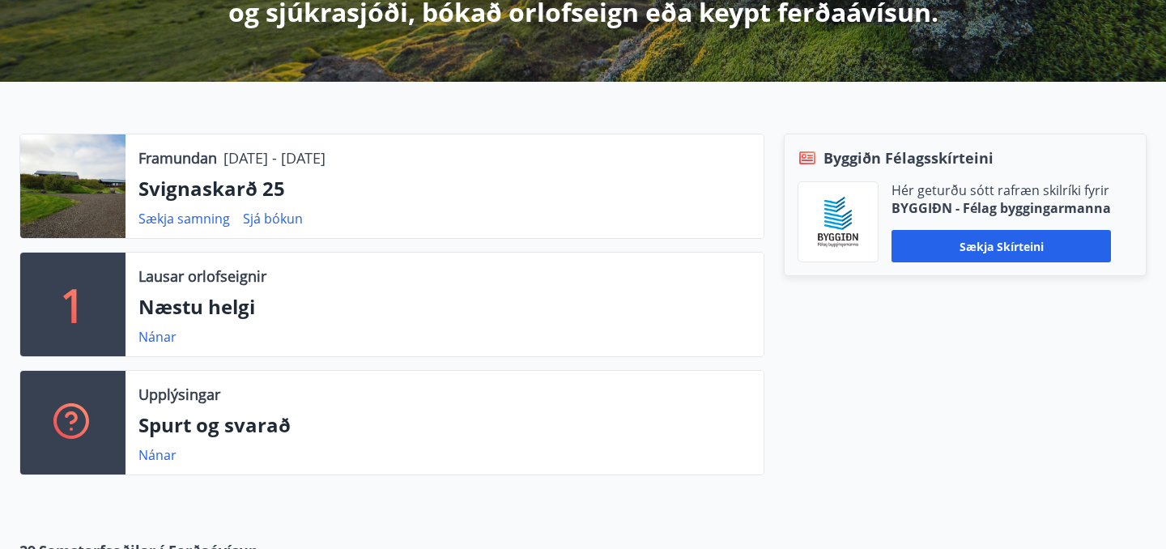  What do you see at coordinates (908, 158) in the screenshot?
I see `span: Byggiðn Félagsskírteini` at bounding box center [908, 158].